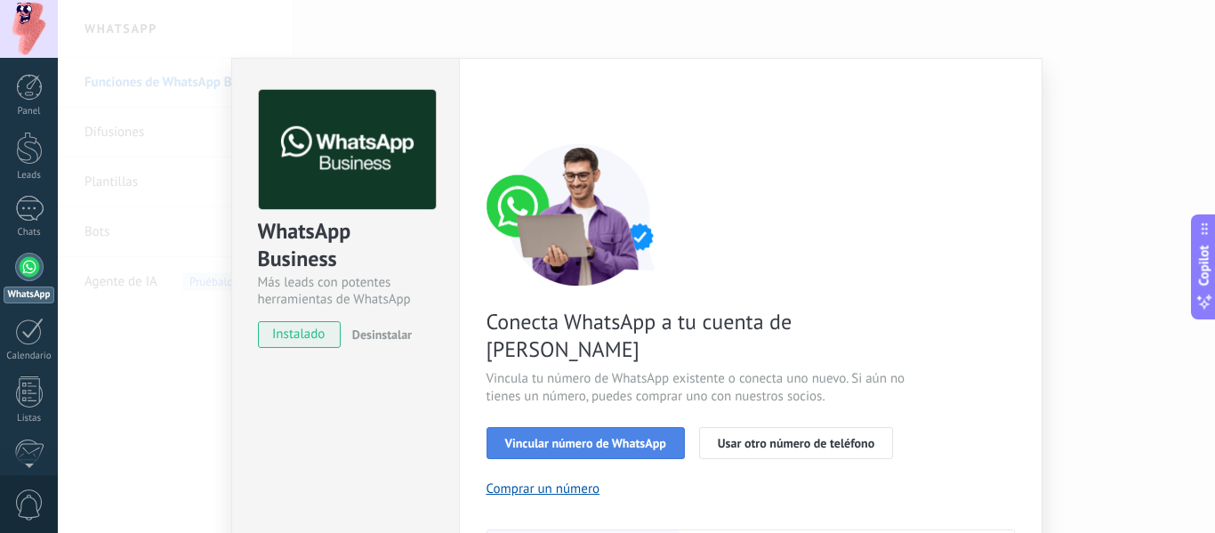  Describe the element at coordinates (585, 443) in the screenshot. I see `span: Vincular número de WhatsApp` at that location.